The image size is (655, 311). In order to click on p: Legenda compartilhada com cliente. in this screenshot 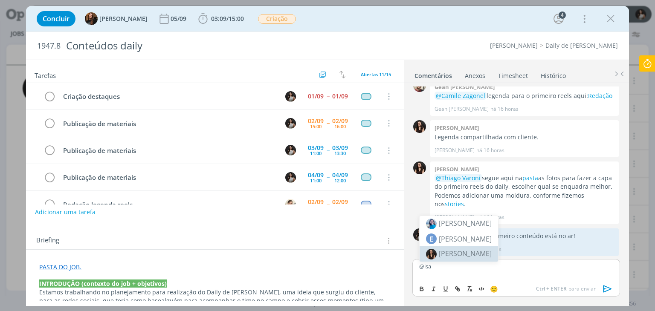, I will do `click(525, 137)`.